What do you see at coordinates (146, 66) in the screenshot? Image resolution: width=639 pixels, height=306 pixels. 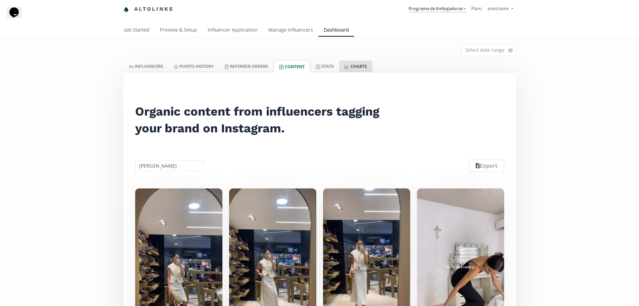 I see `a: INFLUENCERS` at bounding box center [146, 66].